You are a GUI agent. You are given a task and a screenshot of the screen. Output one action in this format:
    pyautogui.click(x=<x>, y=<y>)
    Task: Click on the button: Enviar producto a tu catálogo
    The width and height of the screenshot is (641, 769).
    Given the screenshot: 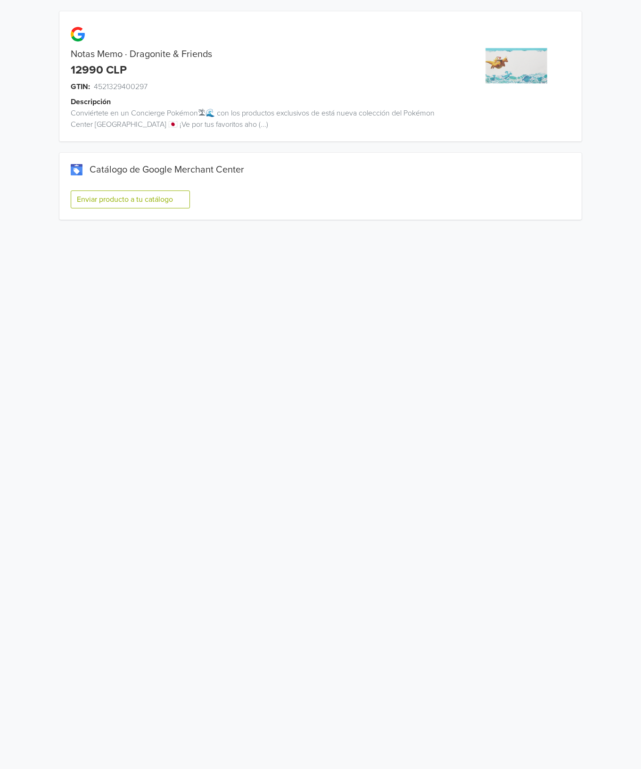 What is the action you would take?
    pyautogui.click(x=130, y=199)
    